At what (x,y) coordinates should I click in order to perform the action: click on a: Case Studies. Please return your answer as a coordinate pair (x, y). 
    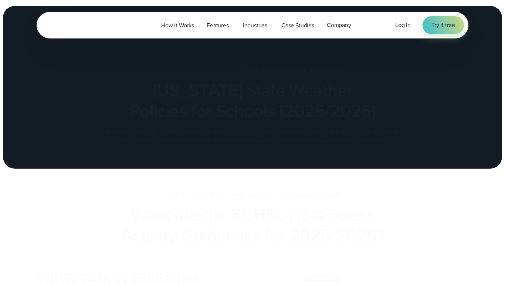
    Looking at the image, I should click on (297, 25).